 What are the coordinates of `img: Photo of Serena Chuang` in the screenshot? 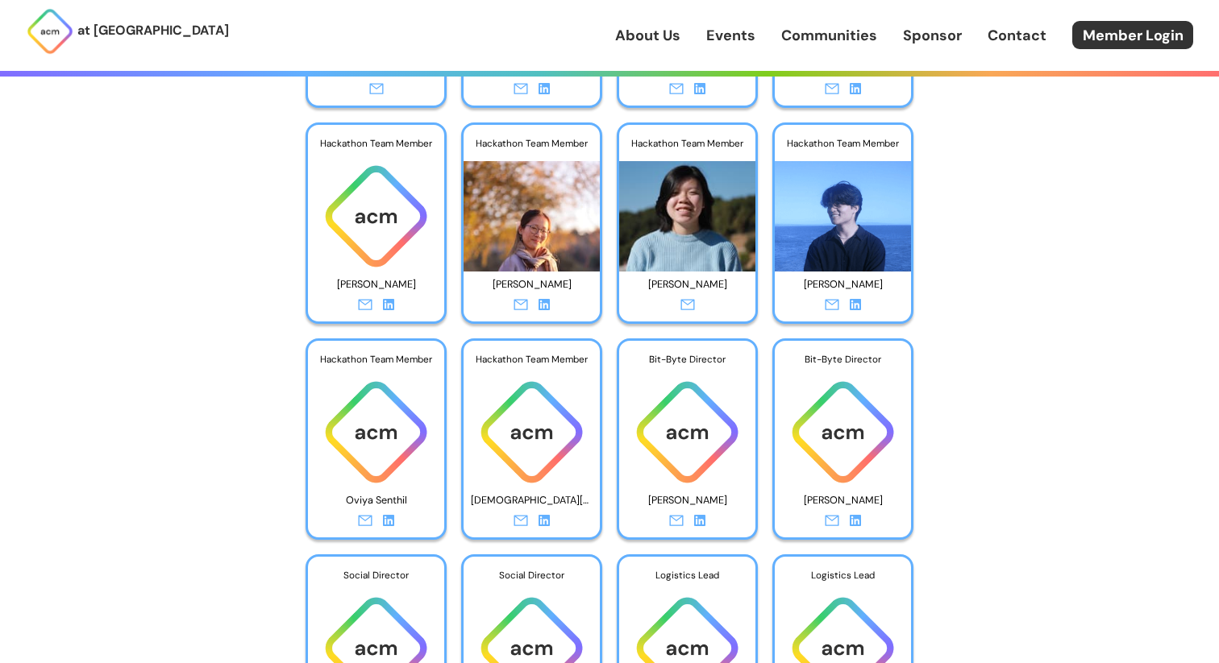 It's located at (687, 210).